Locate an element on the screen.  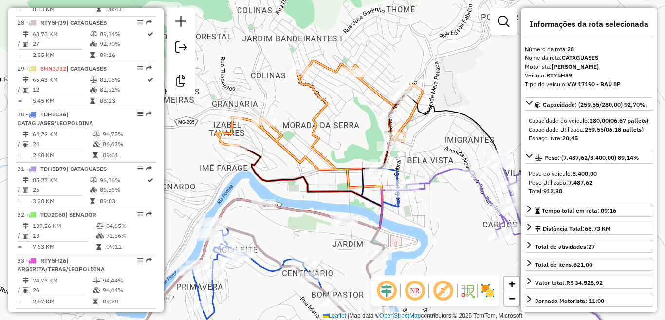
a: Zoom in is located at coordinates (512, 284).